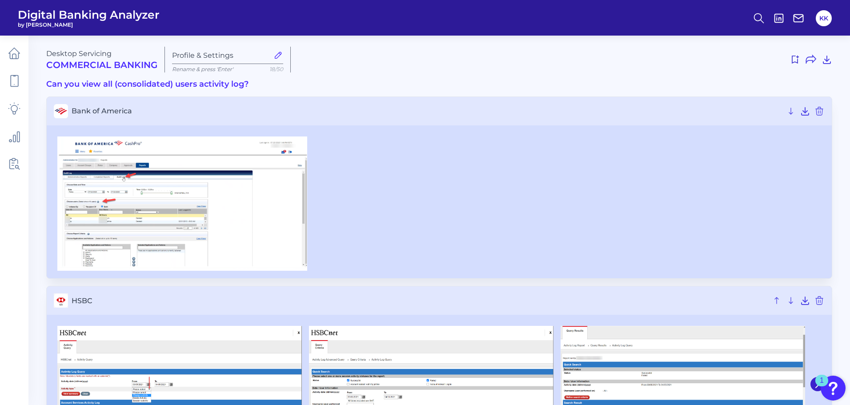  I want to click on h2: Commercial Banking, so click(102, 65).